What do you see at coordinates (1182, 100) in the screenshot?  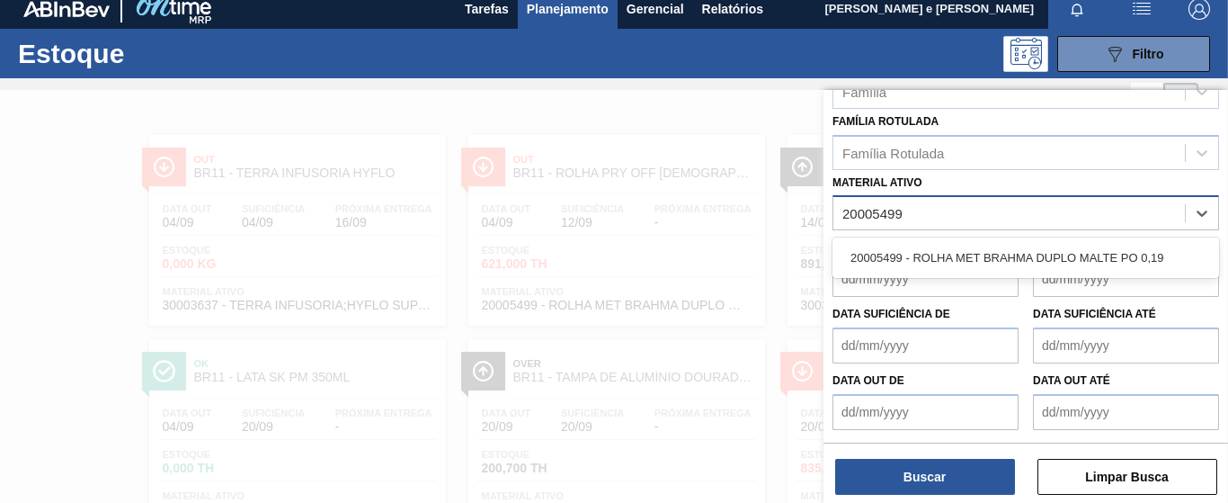 I see `div: Visão em Cards` at bounding box center [1182, 100].